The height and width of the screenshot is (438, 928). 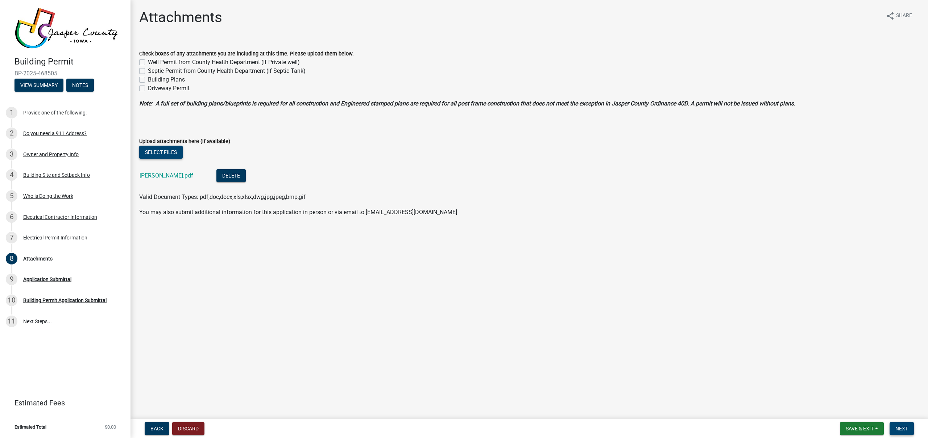 I want to click on div: Application Submittal, so click(x=47, y=279).